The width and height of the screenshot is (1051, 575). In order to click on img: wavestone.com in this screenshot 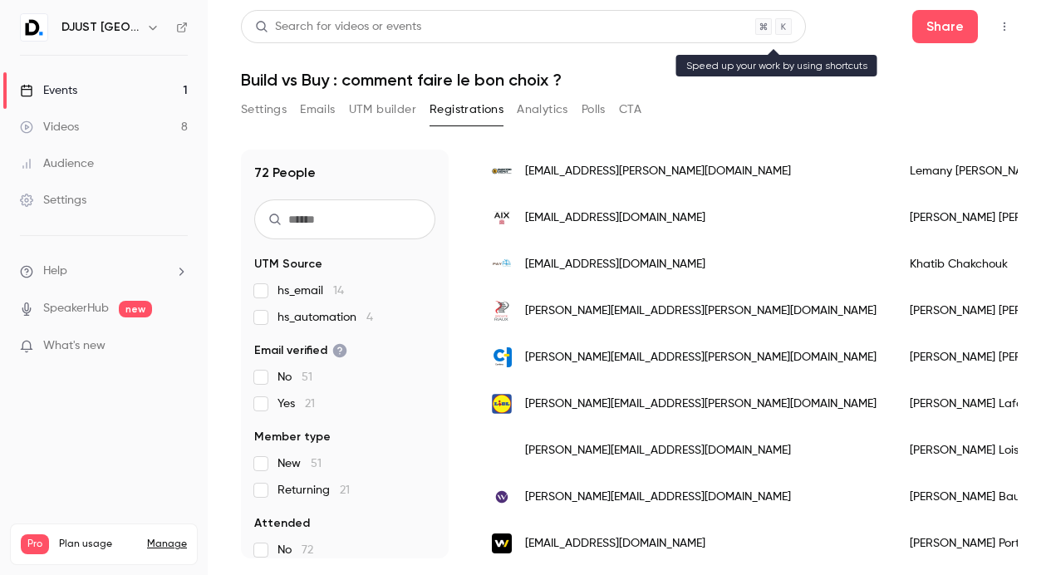, I will do `click(502, 497)`.